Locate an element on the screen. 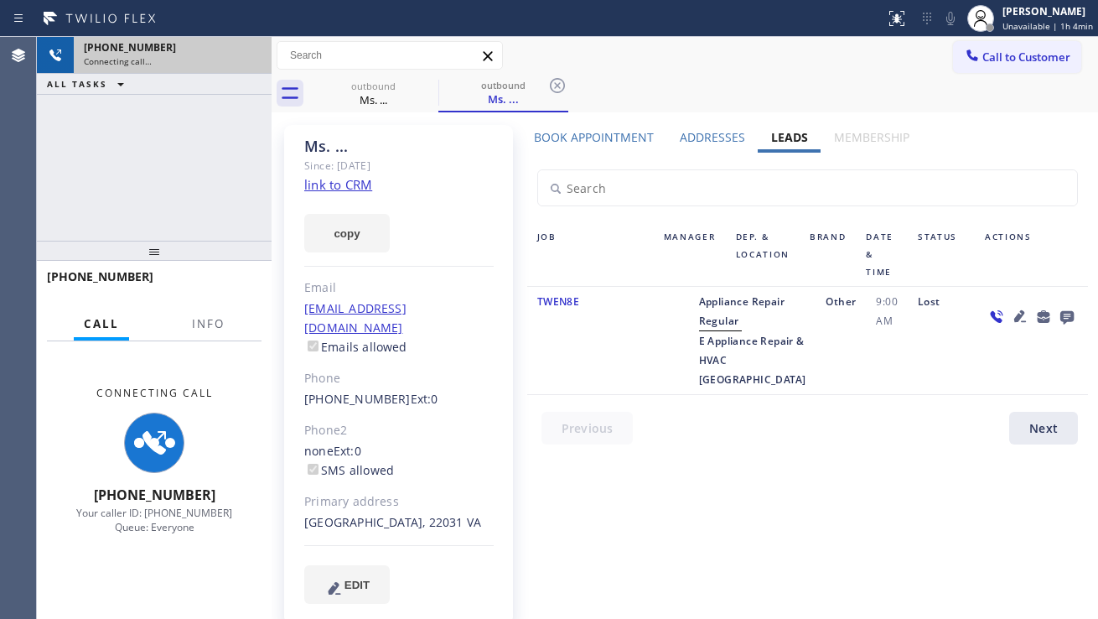 This screenshot has width=1098, height=619. div: Manager is located at coordinates (690, 254).